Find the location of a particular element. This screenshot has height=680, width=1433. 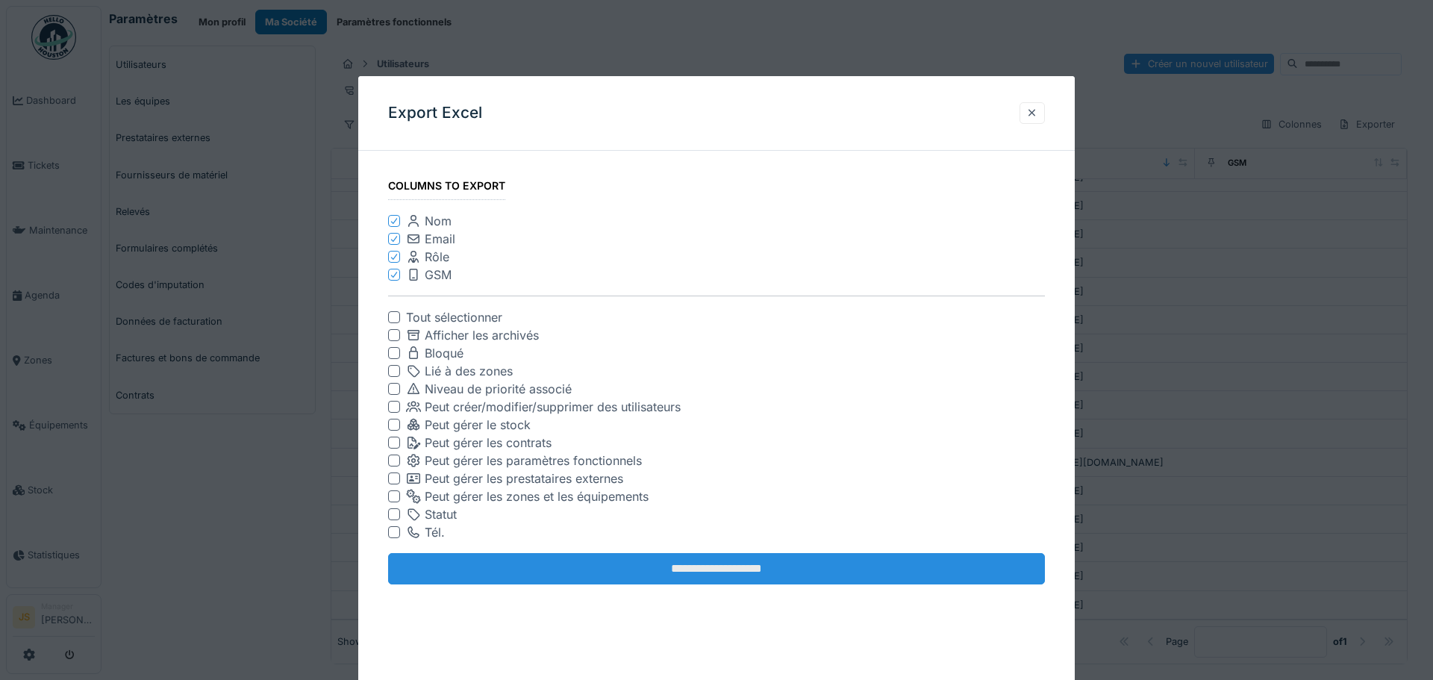

div: Email is located at coordinates (431, 239).